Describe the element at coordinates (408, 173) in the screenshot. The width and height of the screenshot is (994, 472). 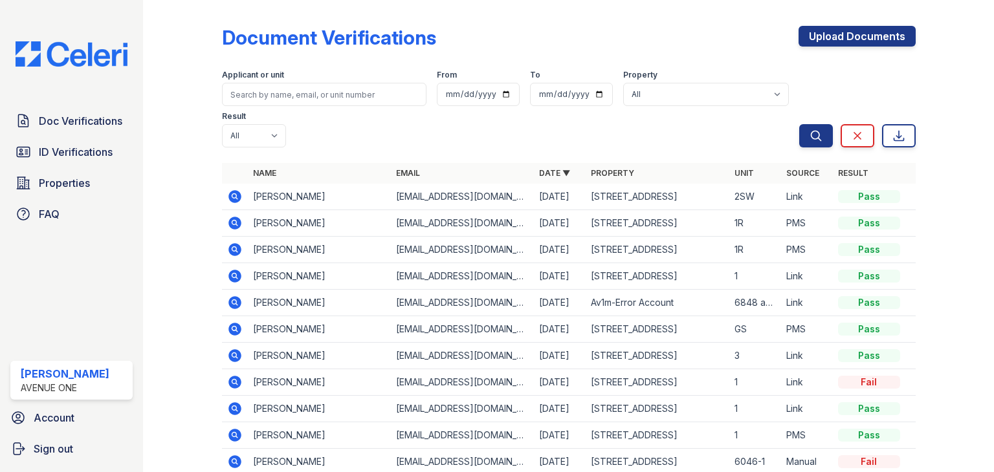
I see `a: Email` at that location.